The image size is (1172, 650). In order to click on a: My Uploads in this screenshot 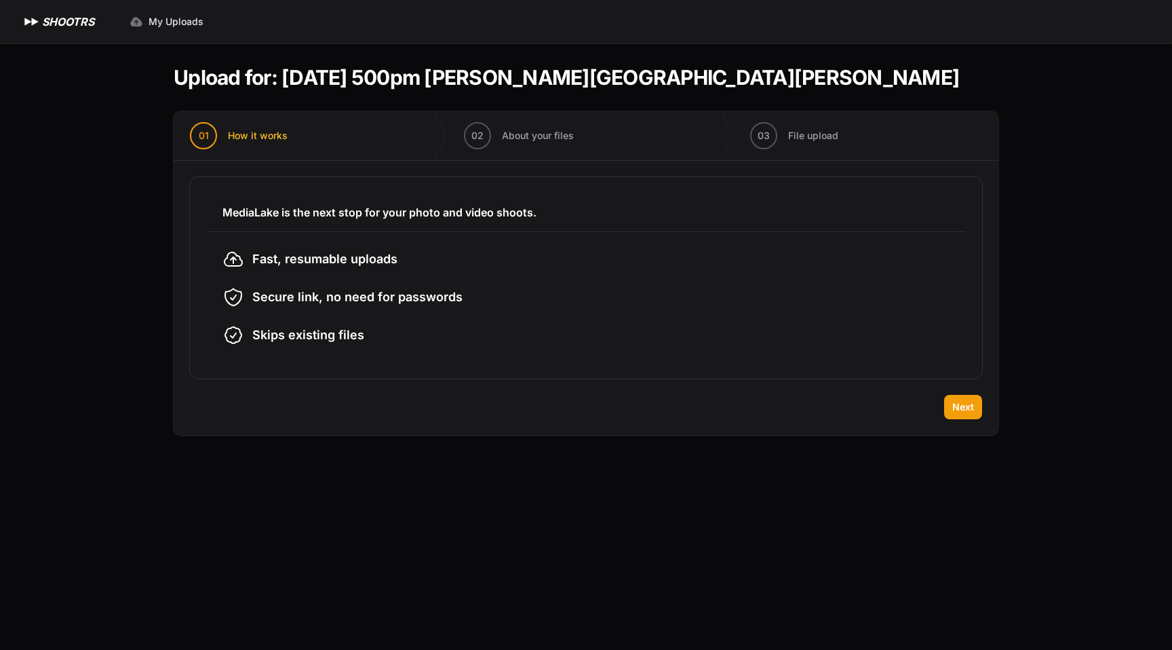, I will do `click(166, 22)`.